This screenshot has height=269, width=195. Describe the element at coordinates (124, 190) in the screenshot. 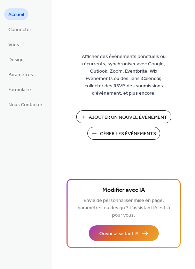

I see `span: Modifier avec IA` at that location.